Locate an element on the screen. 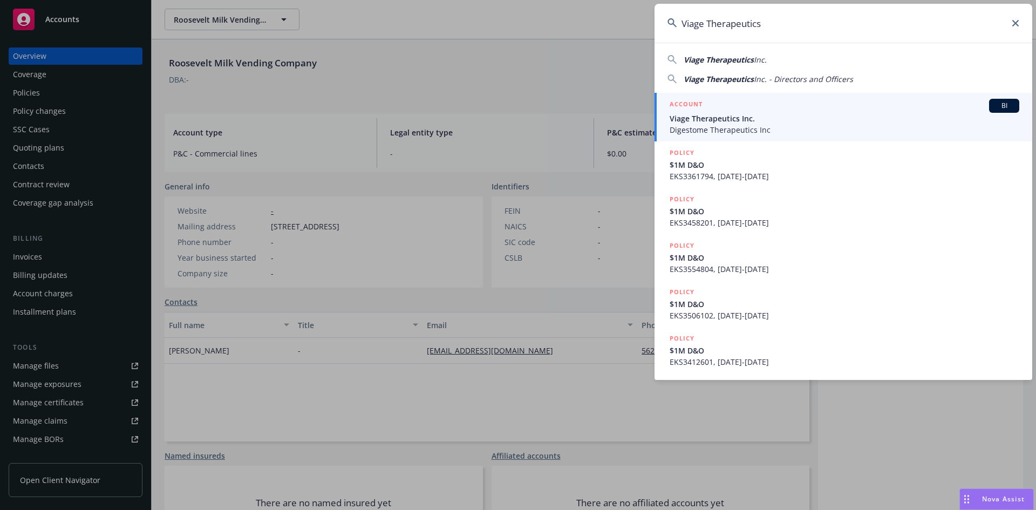 This screenshot has width=1036, height=510. button: Nova Assist is located at coordinates (996, 499).